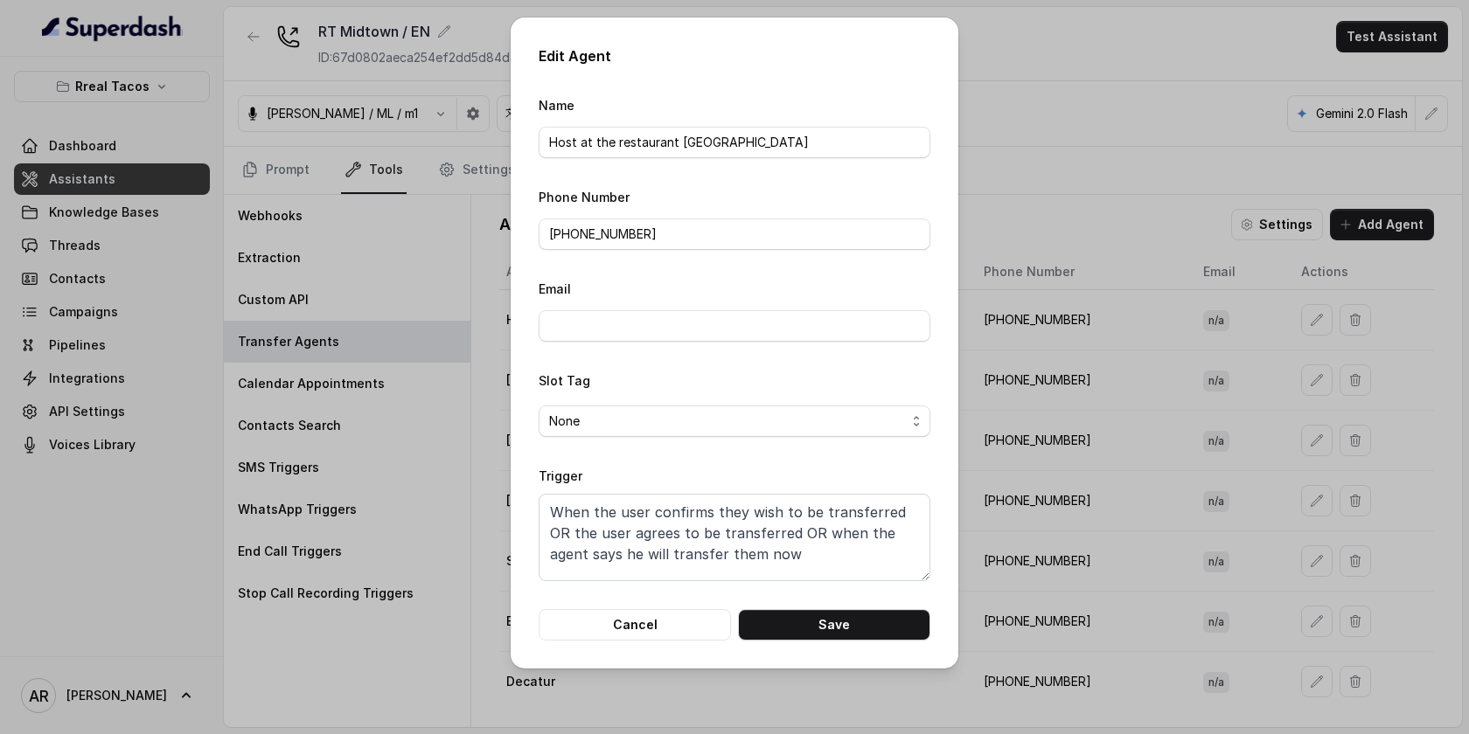 The width and height of the screenshot is (1469, 734). Describe the element at coordinates (734, 538) in the screenshot. I see `textarea: When the user confirms they wish to be transferred OR the user agrees to be transferred OR when t...` at that location.